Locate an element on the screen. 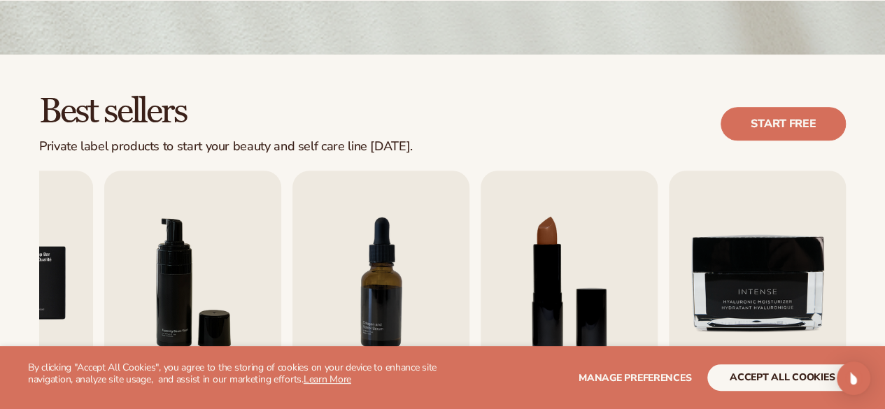  p: By clicking "Accept All Cookies", you agree to the storing of cookies on your device to enhance s... is located at coordinates (235, 374).